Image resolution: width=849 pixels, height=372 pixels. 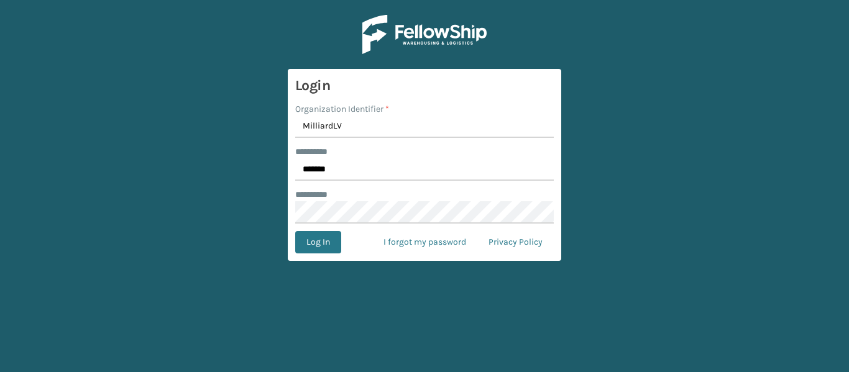 I want to click on h3: Login, so click(x=425, y=86).